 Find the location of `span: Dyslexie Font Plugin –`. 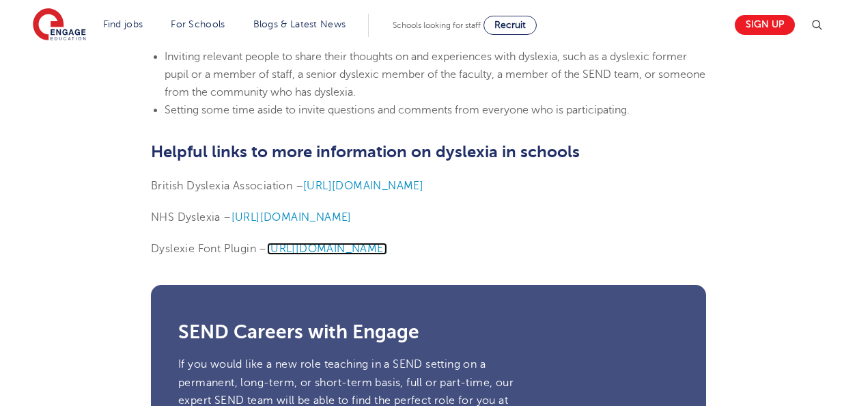

span: Dyslexie Font Plugin – is located at coordinates (209, 249).